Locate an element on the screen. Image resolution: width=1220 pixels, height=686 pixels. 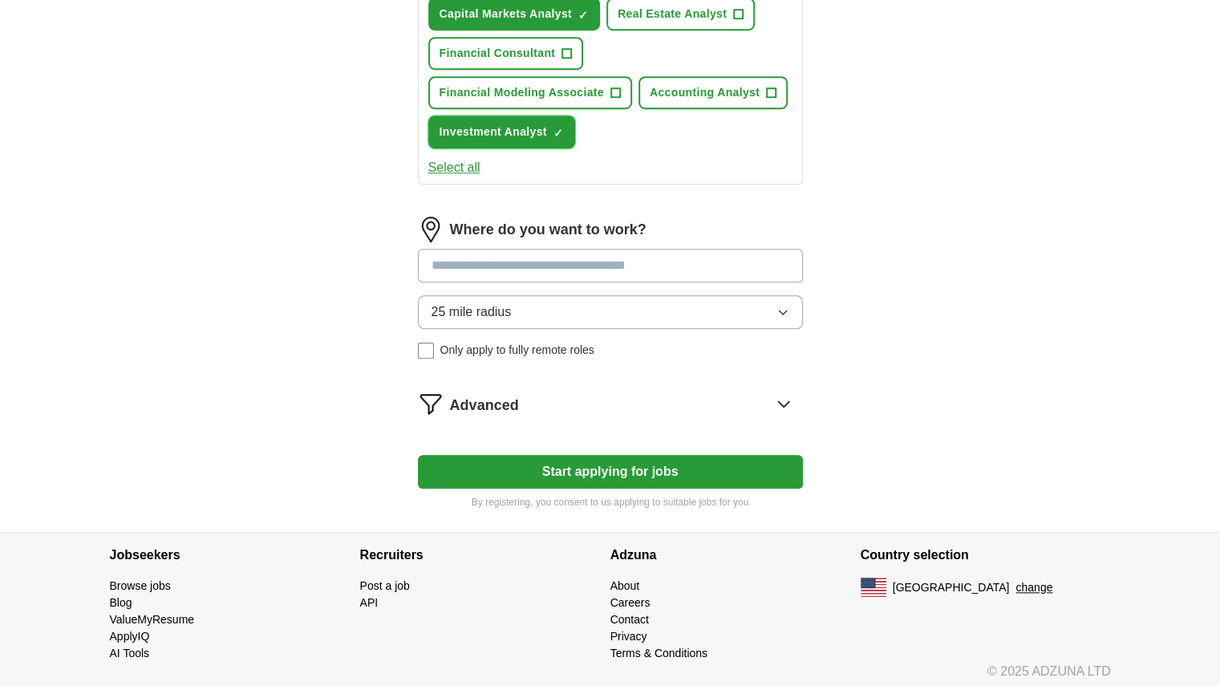
span: Only apply to fully remote roles is located at coordinates (517, 350).